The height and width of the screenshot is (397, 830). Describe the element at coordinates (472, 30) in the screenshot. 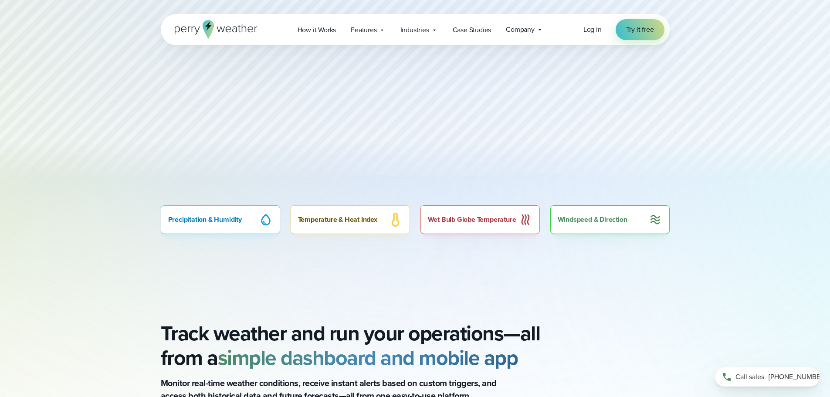

I see `span: Case Studies` at that location.